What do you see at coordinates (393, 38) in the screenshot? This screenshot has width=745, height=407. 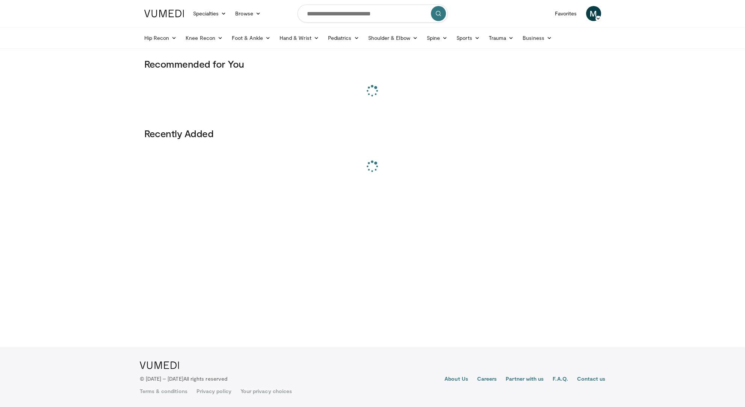 I see `a: Shoulder & Elbow` at bounding box center [393, 38].